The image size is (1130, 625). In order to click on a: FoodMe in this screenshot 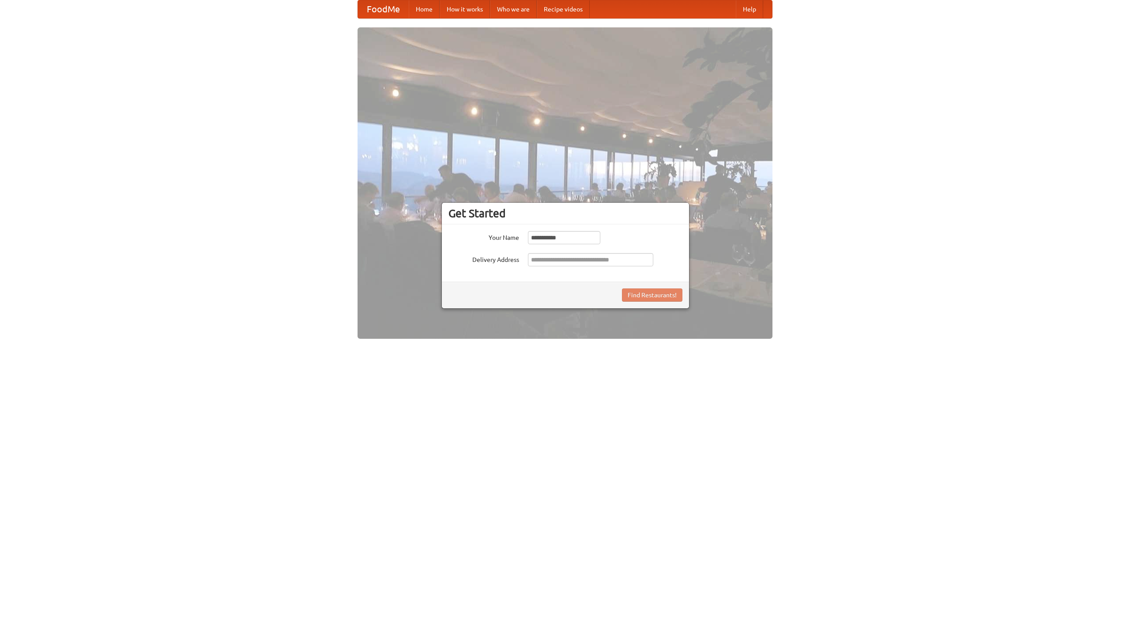, I will do `click(383, 9)`.